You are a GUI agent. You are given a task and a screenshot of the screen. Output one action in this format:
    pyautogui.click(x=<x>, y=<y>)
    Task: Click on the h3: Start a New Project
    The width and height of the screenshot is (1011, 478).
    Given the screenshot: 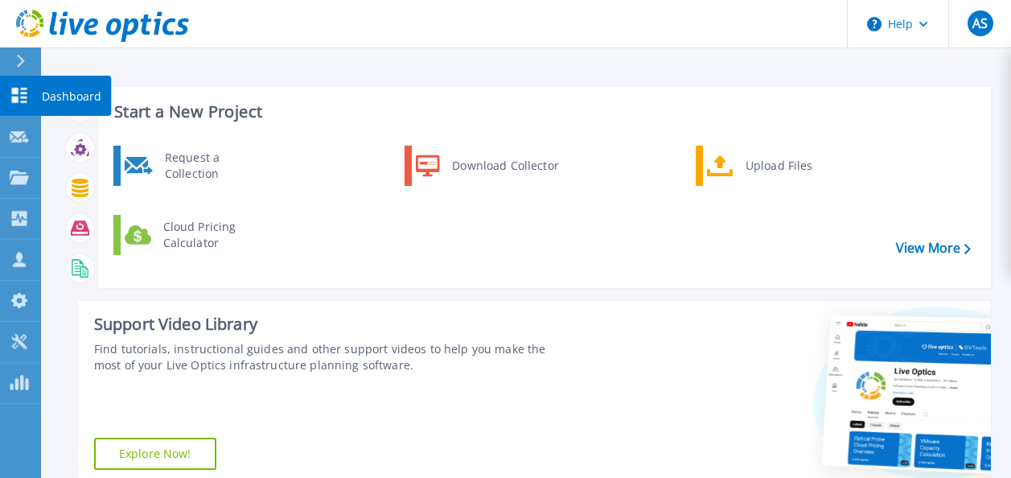 What is the action you would take?
    pyautogui.click(x=542, y=112)
    